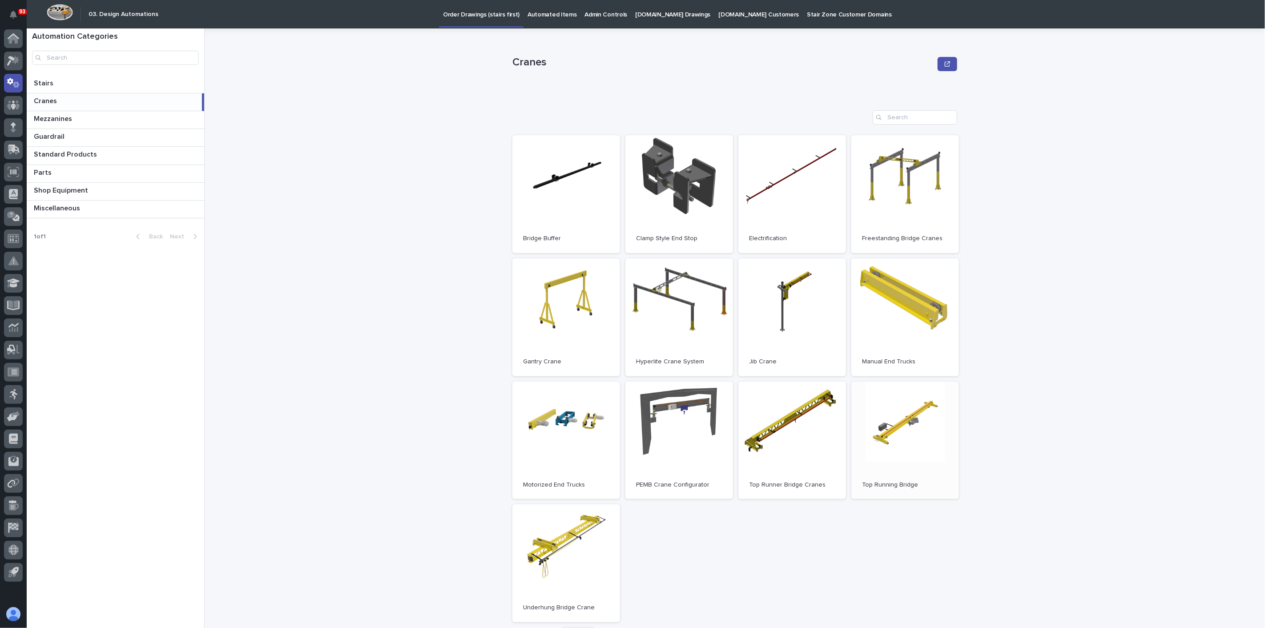 This screenshot has height=628, width=1265. Describe the element at coordinates (566, 608) in the screenshot. I see `p: Underhung Bridge Crane` at that location.